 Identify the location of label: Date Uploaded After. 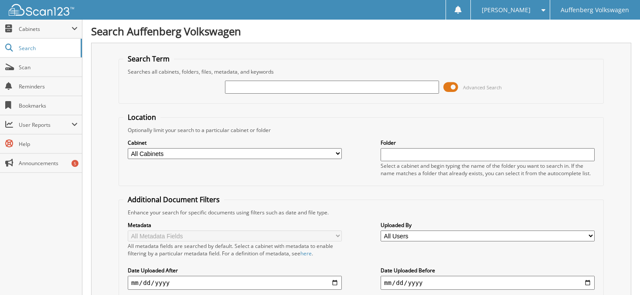
(235, 271).